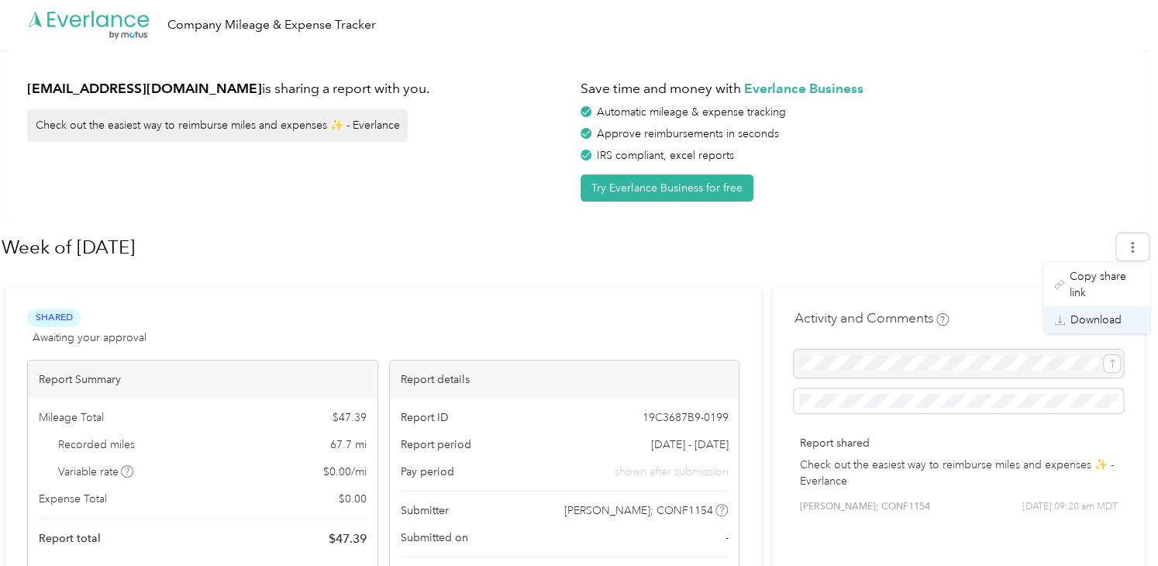 The width and height of the screenshot is (1158, 566). What do you see at coordinates (202, 379) in the screenshot?
I see `div: Report Summary` at bounding box center [202, 379].